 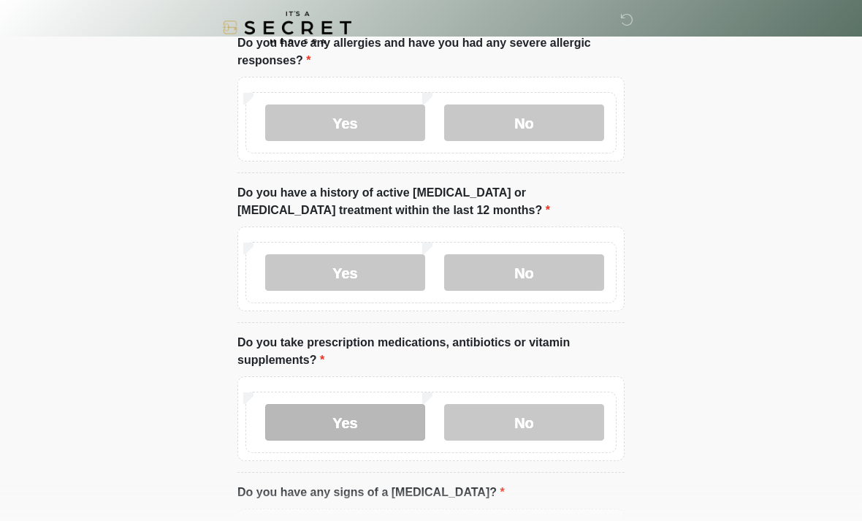 I want to click on label: Do you take prescription medications, antibiotics or vitamin supplements?, so click(x=431, y=351).